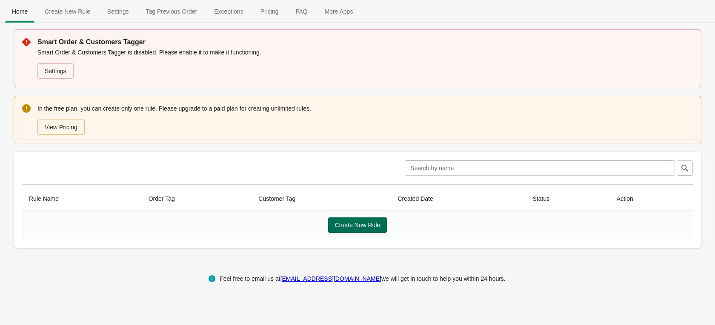 This screenshot has width=715, height=325. I want to click on div: In the free plan, you can create only one rule. Please upgrade to a paid plan for creating unlimi..., so click(365, 120).